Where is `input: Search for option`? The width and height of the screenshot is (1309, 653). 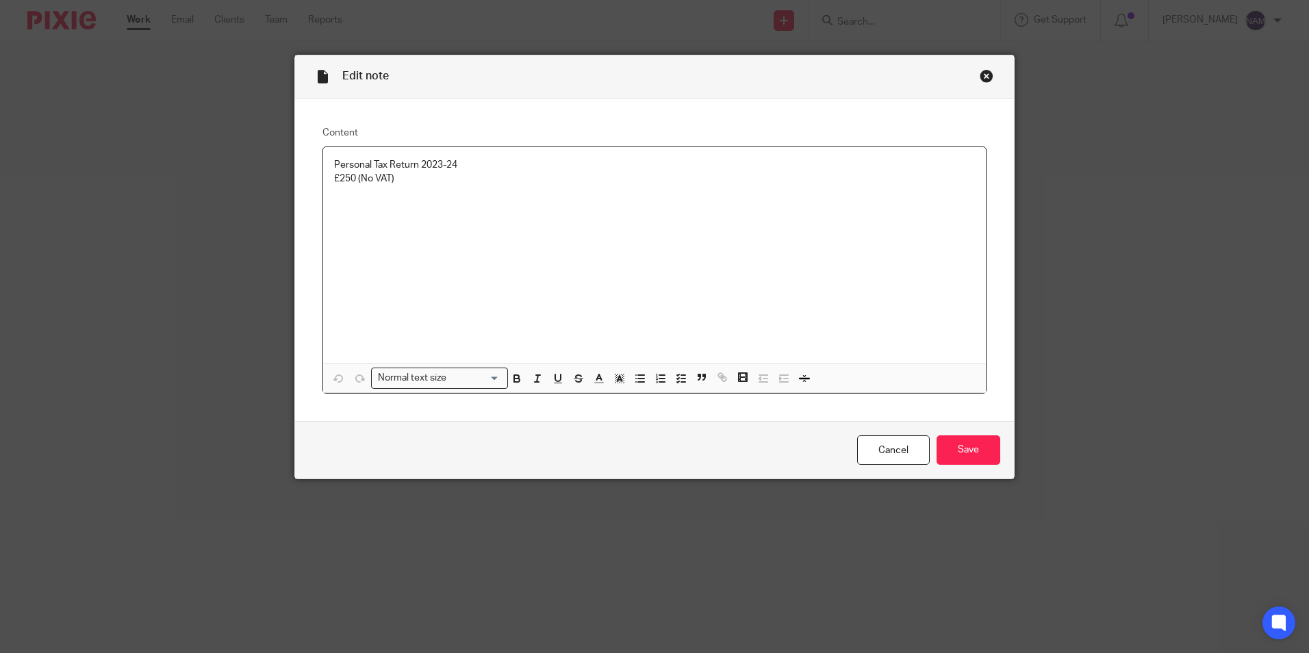 input: Search for option is located at coordinates (475, 378).